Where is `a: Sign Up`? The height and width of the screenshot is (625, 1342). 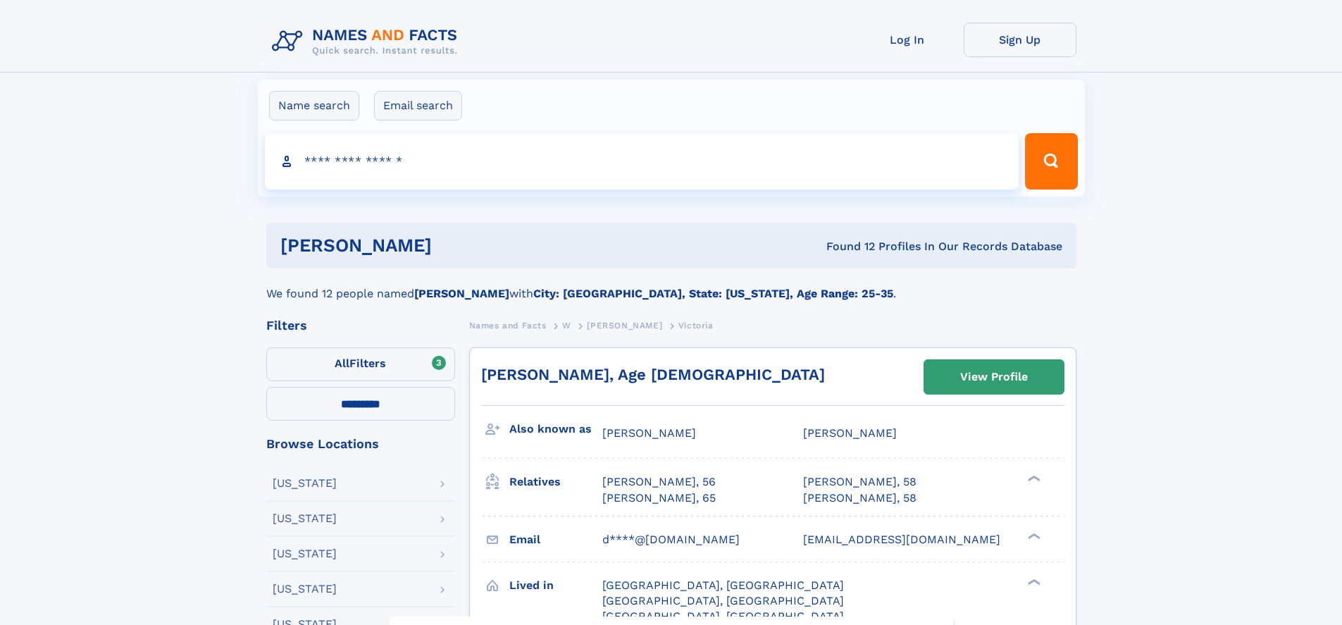 a: Sign Up is located at coordinates (1020, 39).